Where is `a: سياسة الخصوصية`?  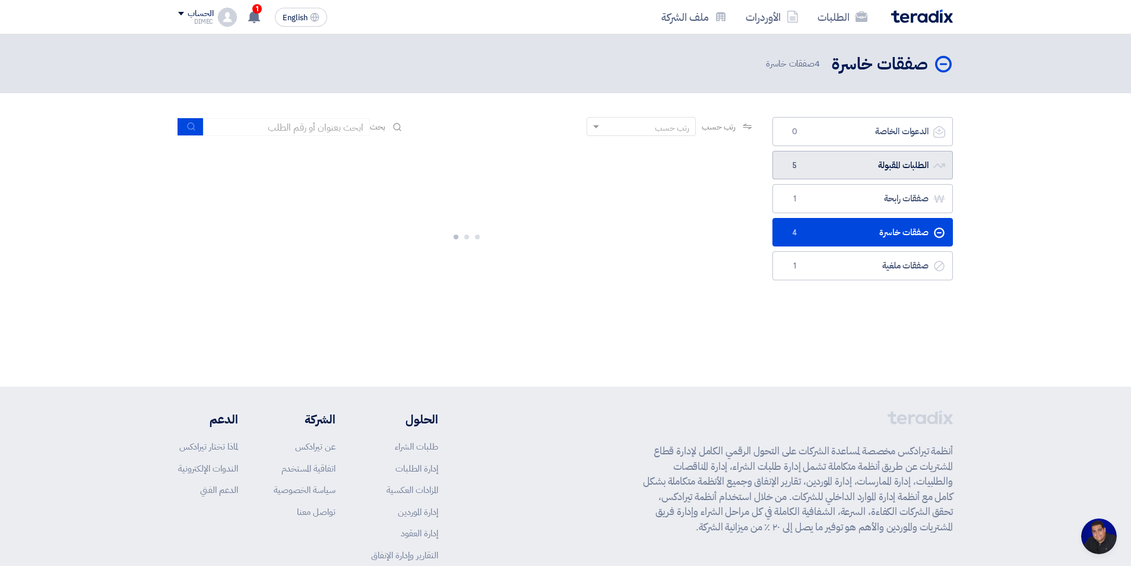 a: سياسة الخصوصية is located at coordinates (305, 490).